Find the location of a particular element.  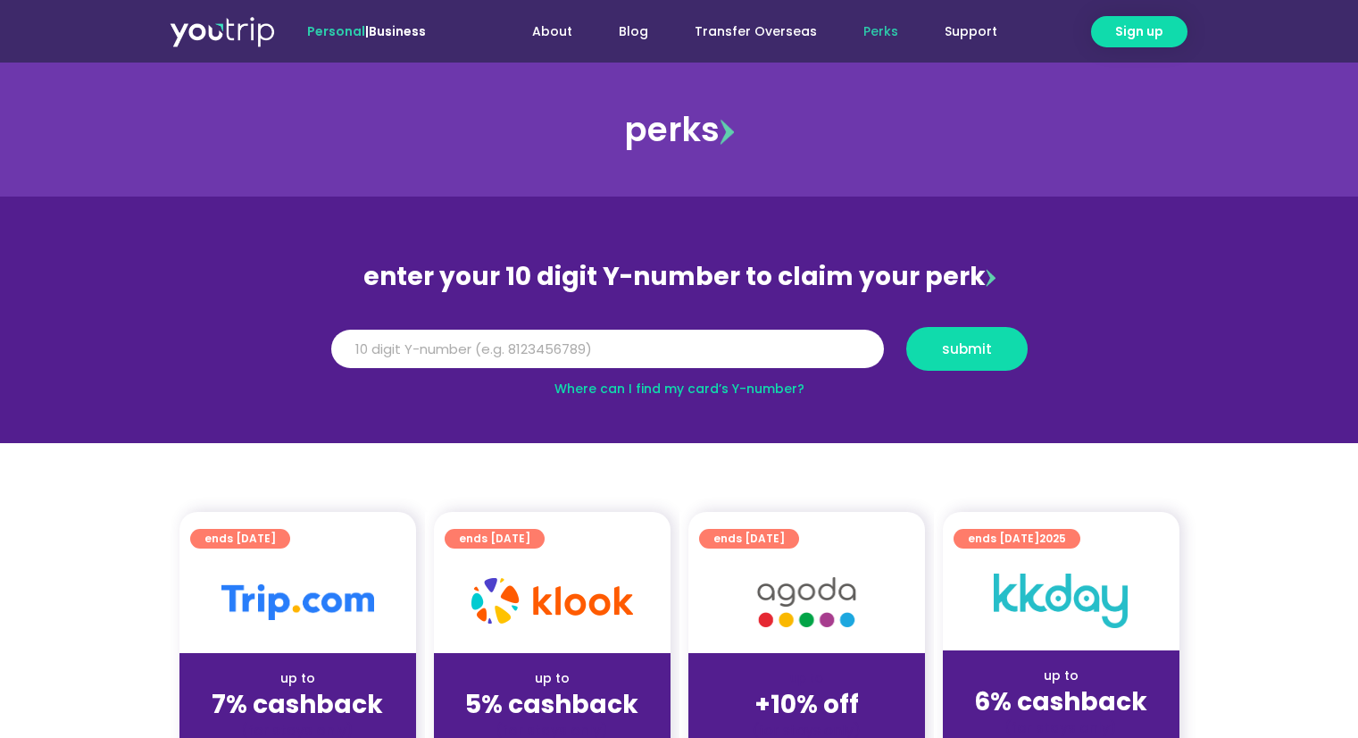

span: submit is located at coordinates (967, 348).